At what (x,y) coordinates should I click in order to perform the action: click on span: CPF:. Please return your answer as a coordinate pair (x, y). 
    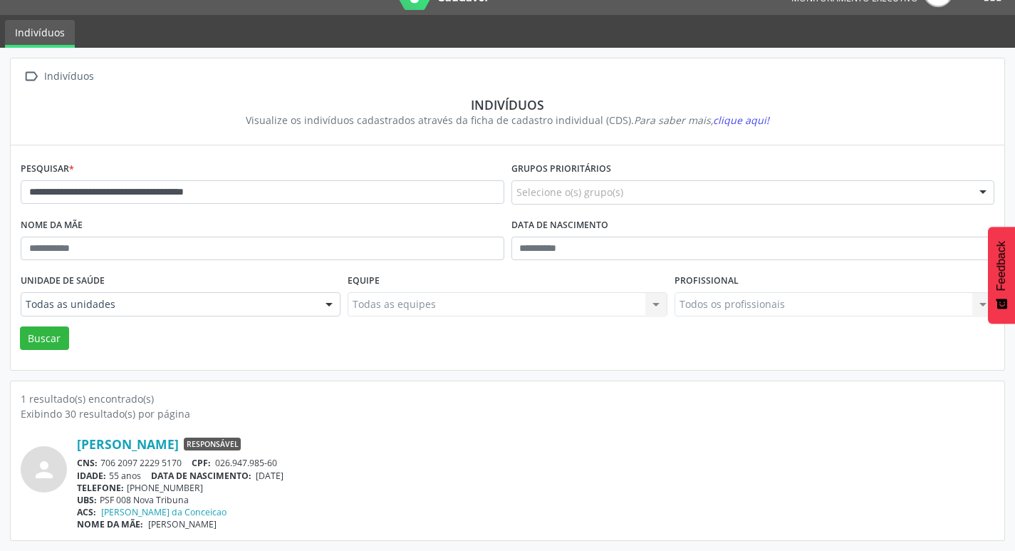
    Looking at the image, I should click on (201, 462).